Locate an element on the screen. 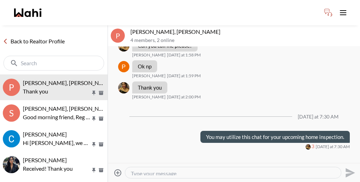 Image resolution: width=360 pixels, height=182 pixels. textarea: Type your message is located at coordinates (233, 172).